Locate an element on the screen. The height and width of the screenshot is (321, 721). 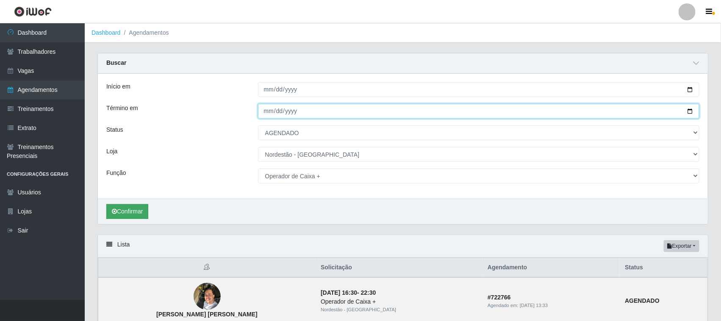
th: Solicitação is located at coordinates (399, 268).